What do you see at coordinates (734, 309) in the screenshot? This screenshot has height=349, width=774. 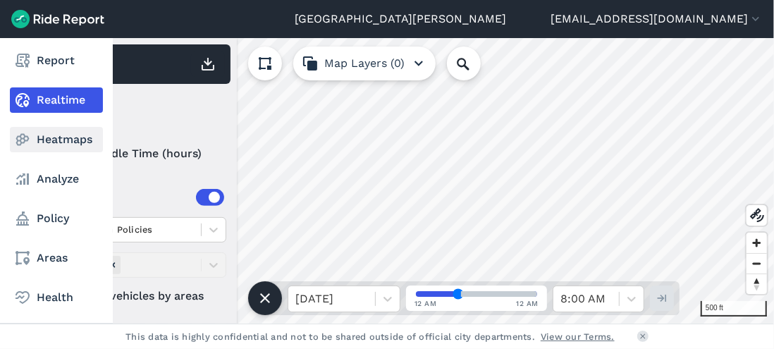 I see `div: 500 ft` at bounding box center [734, 309].